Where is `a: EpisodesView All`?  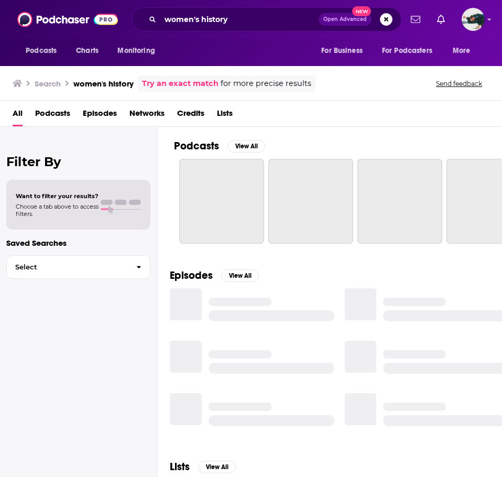
a: EpisodesView All is located at coordinates (214, 275).